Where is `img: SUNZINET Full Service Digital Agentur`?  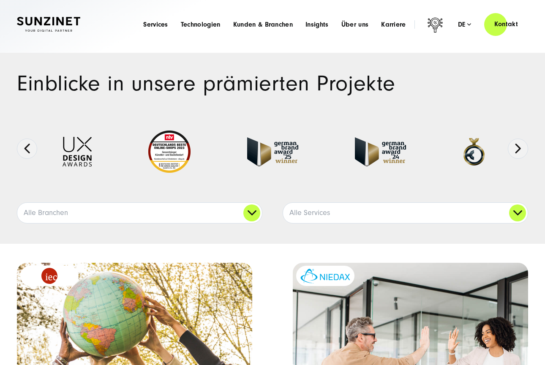 img: SUNZINET Full Service Digital Agentur is located at coordinates (49, 24).